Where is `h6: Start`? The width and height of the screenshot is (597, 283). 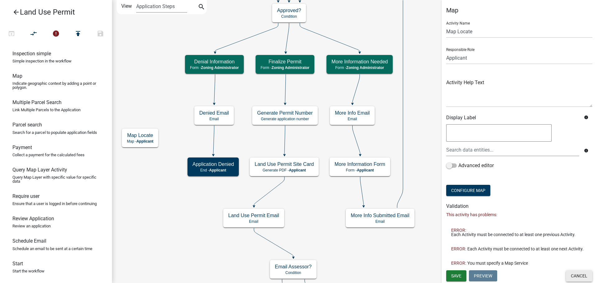
h6: Start is located at coordinates (18, 264).